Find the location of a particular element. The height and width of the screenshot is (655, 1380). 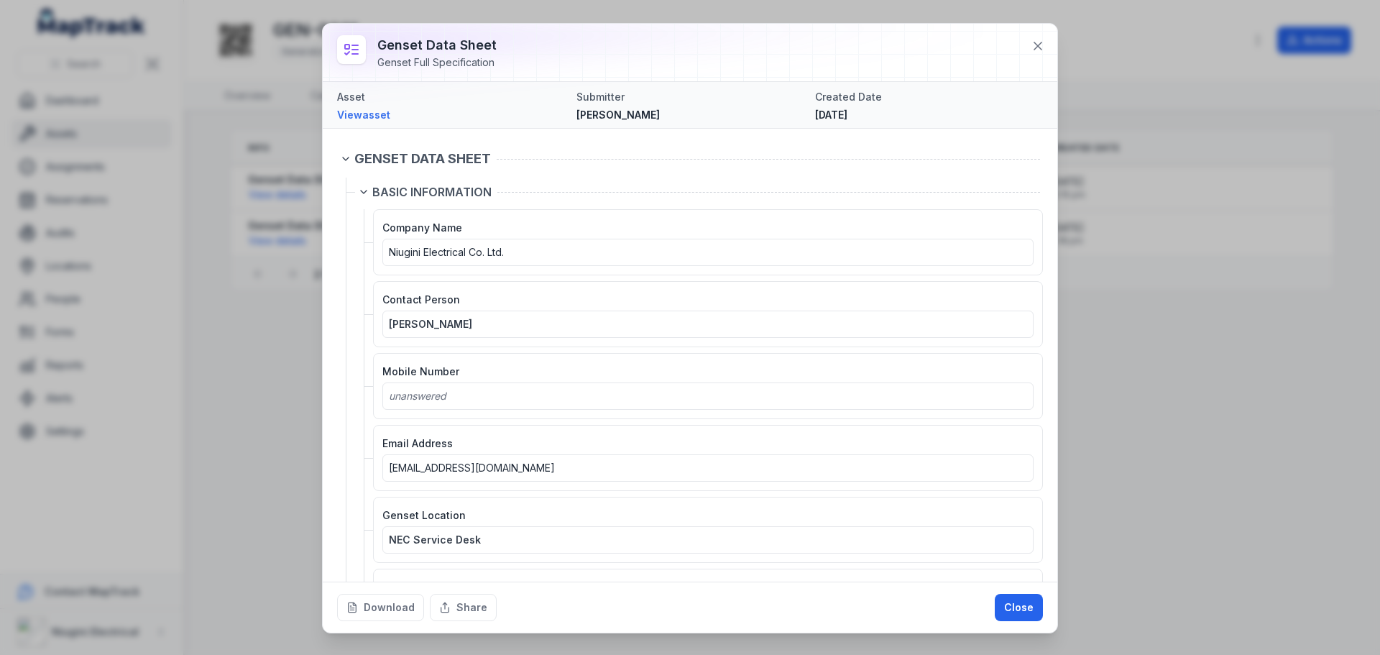

h3: Genset Data Sheet is located at coordinates (437, 45).